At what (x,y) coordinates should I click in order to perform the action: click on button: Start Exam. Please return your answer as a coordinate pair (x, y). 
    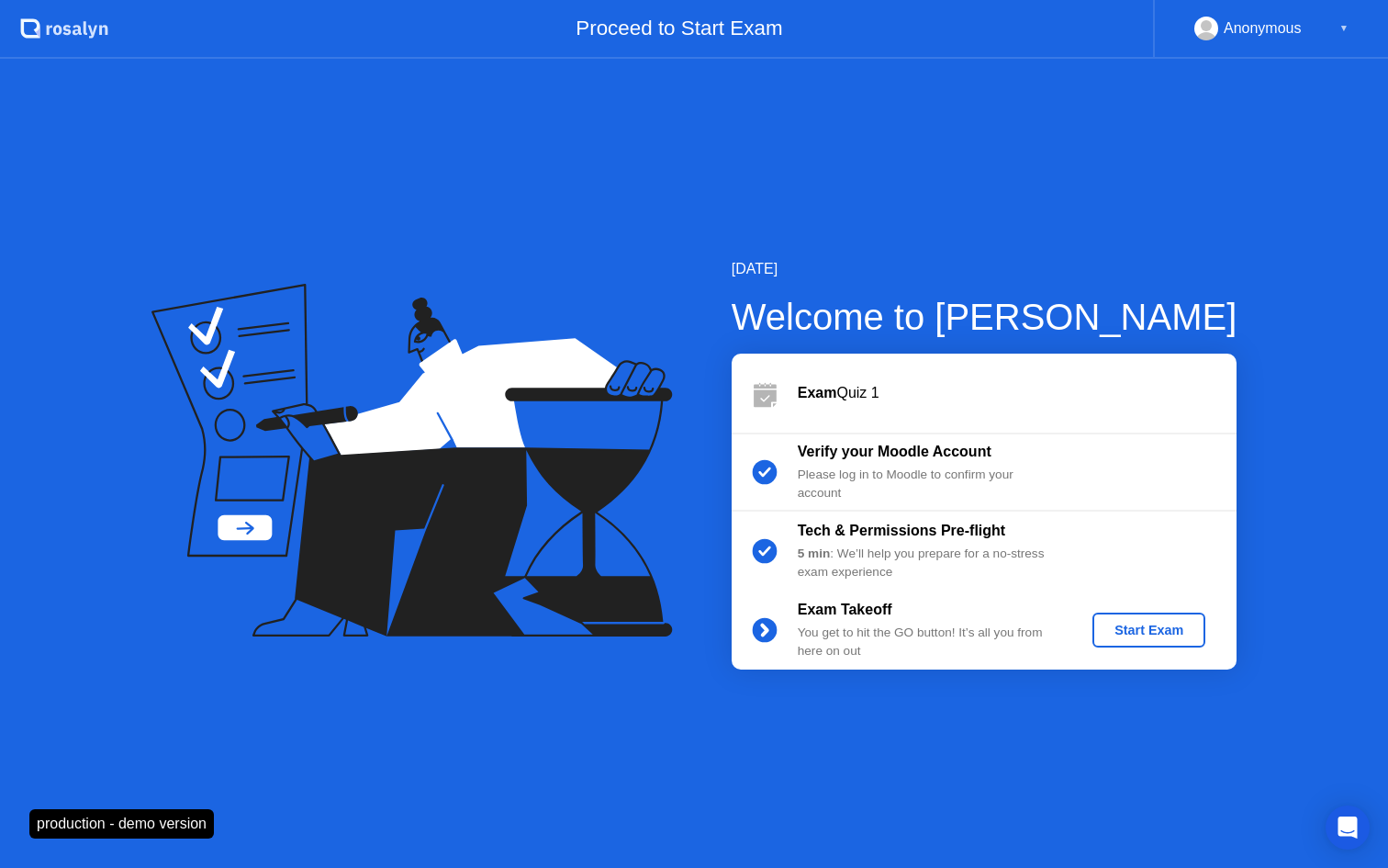
    Looking at the image, I should click on (1149, 630).